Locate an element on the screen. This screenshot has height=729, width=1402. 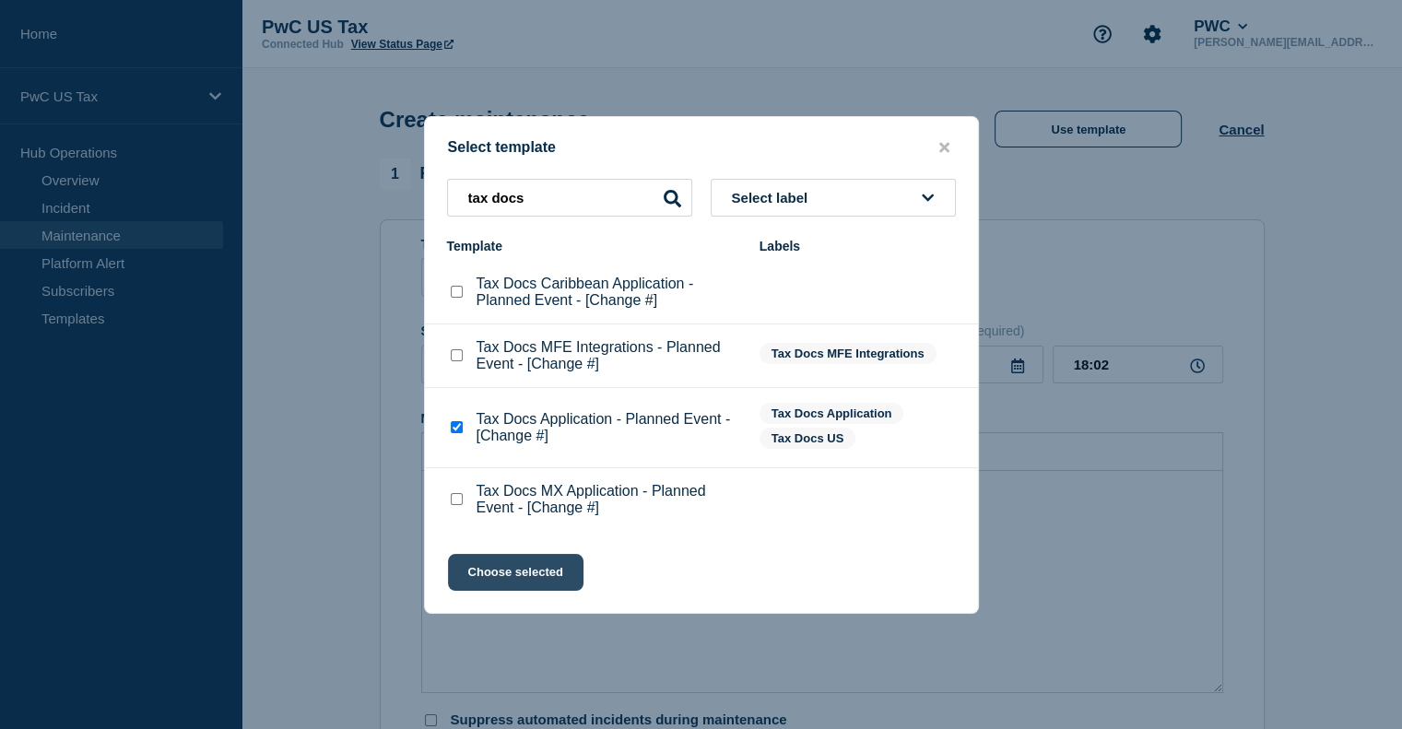
p: Tax Docs MX Application - Planned Event - [Change #] is located at coordinates (608, 500).